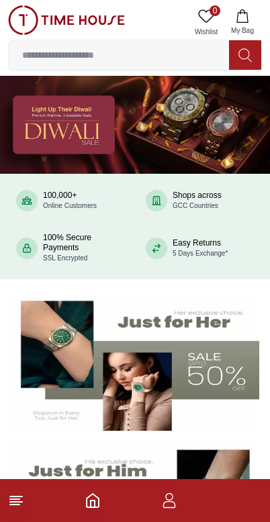 The height and width of the screenshot is (522, 270). Describe the element at coordinates (135, 362) in the screenshot. I see `a: Women's Watches Banner` at that location.